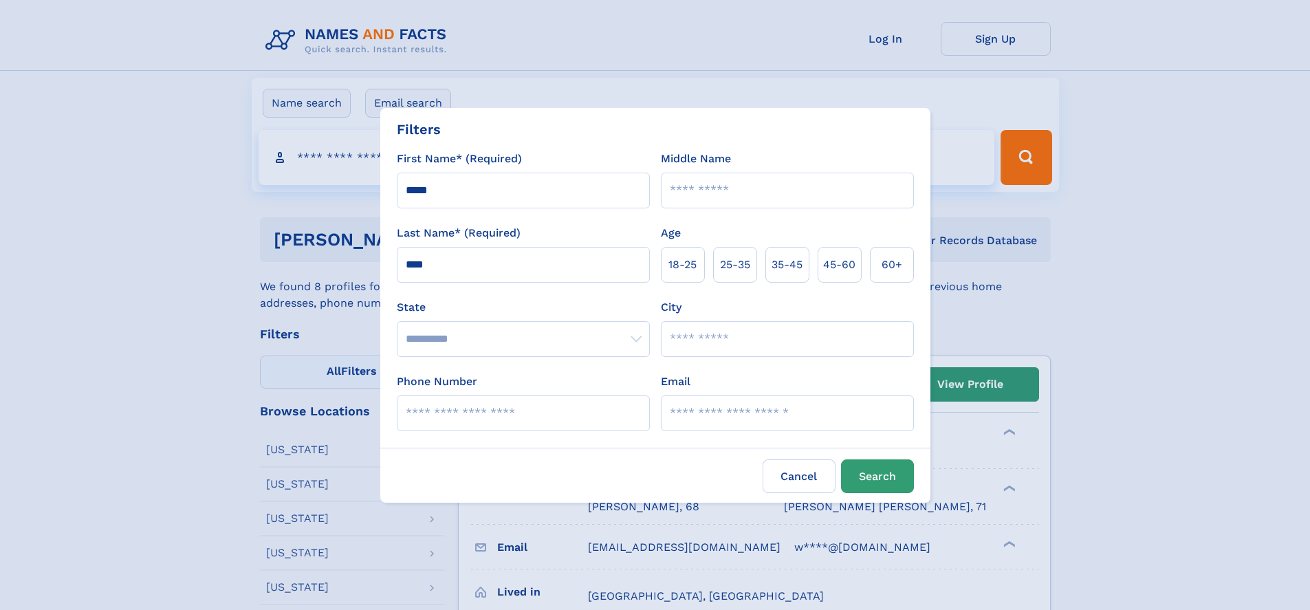  I want to click on div: Filters, so click(419, 129).